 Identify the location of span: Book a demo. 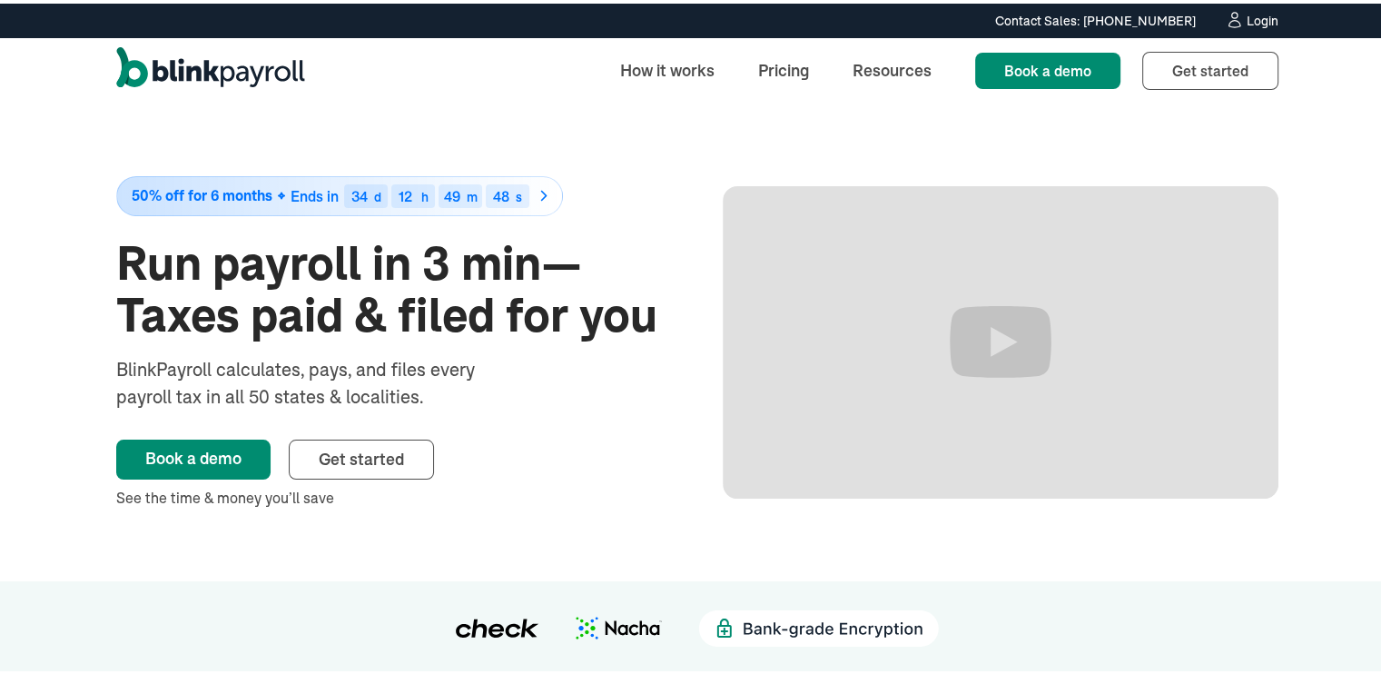
(1048, 67).